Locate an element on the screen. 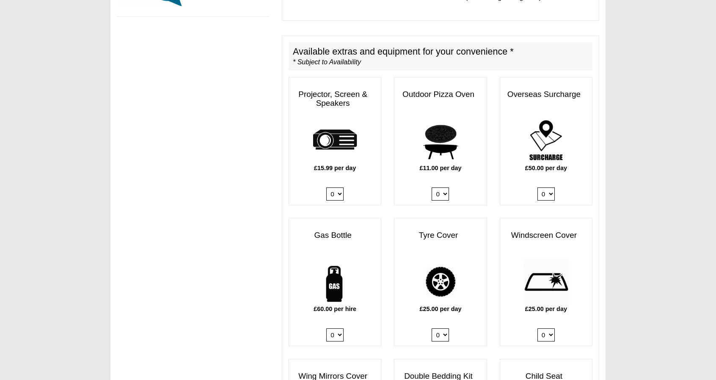  img: gas-bottle.png is located at coordinates (335, 281).